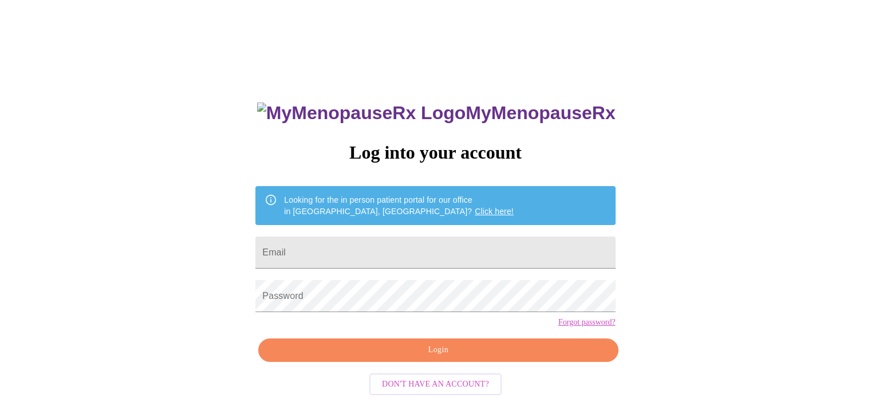 This screenshot has height=398, width=871. I want to click on img: MyMenopauseRx Logo, so click(361, 113).